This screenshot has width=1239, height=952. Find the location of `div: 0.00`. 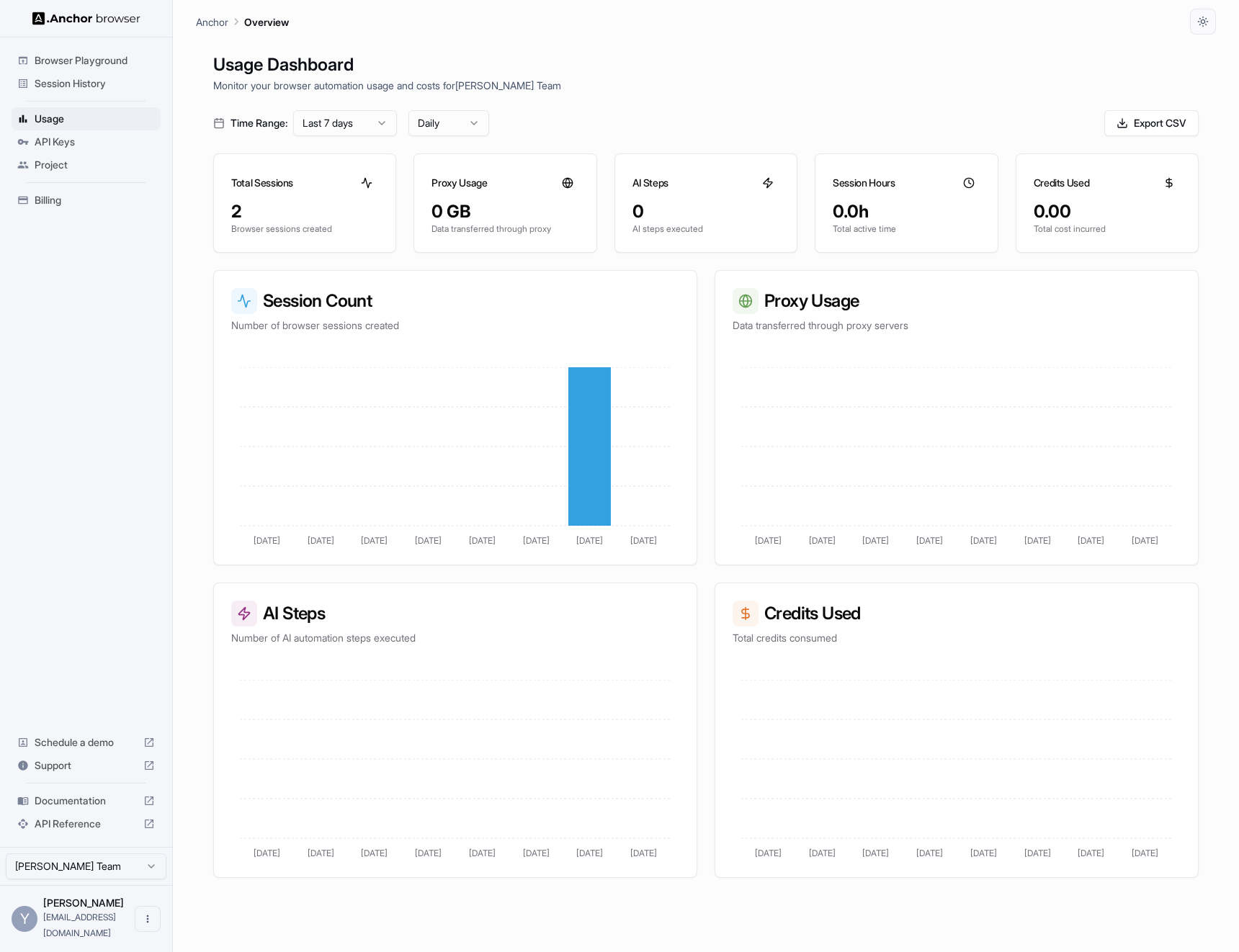

div: 0.00 is located at coordinates (1107, 212).